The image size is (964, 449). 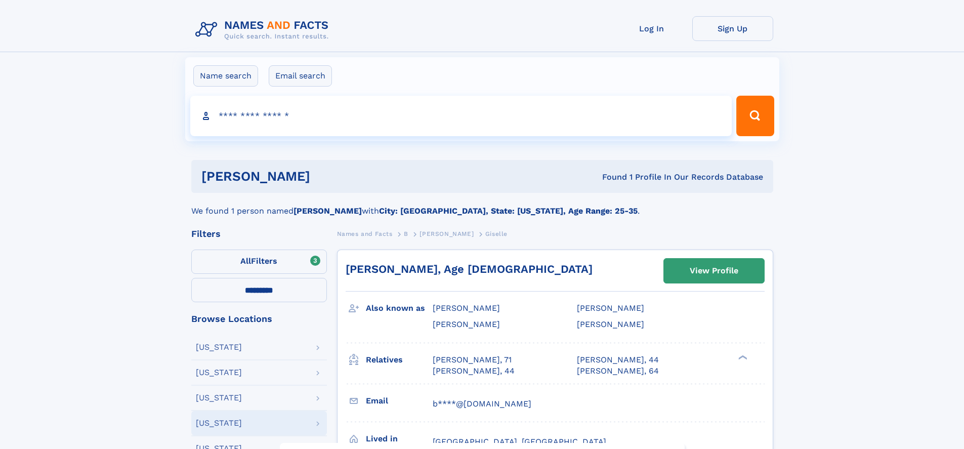 I want to click on span: B, so click(x=406, y=234).